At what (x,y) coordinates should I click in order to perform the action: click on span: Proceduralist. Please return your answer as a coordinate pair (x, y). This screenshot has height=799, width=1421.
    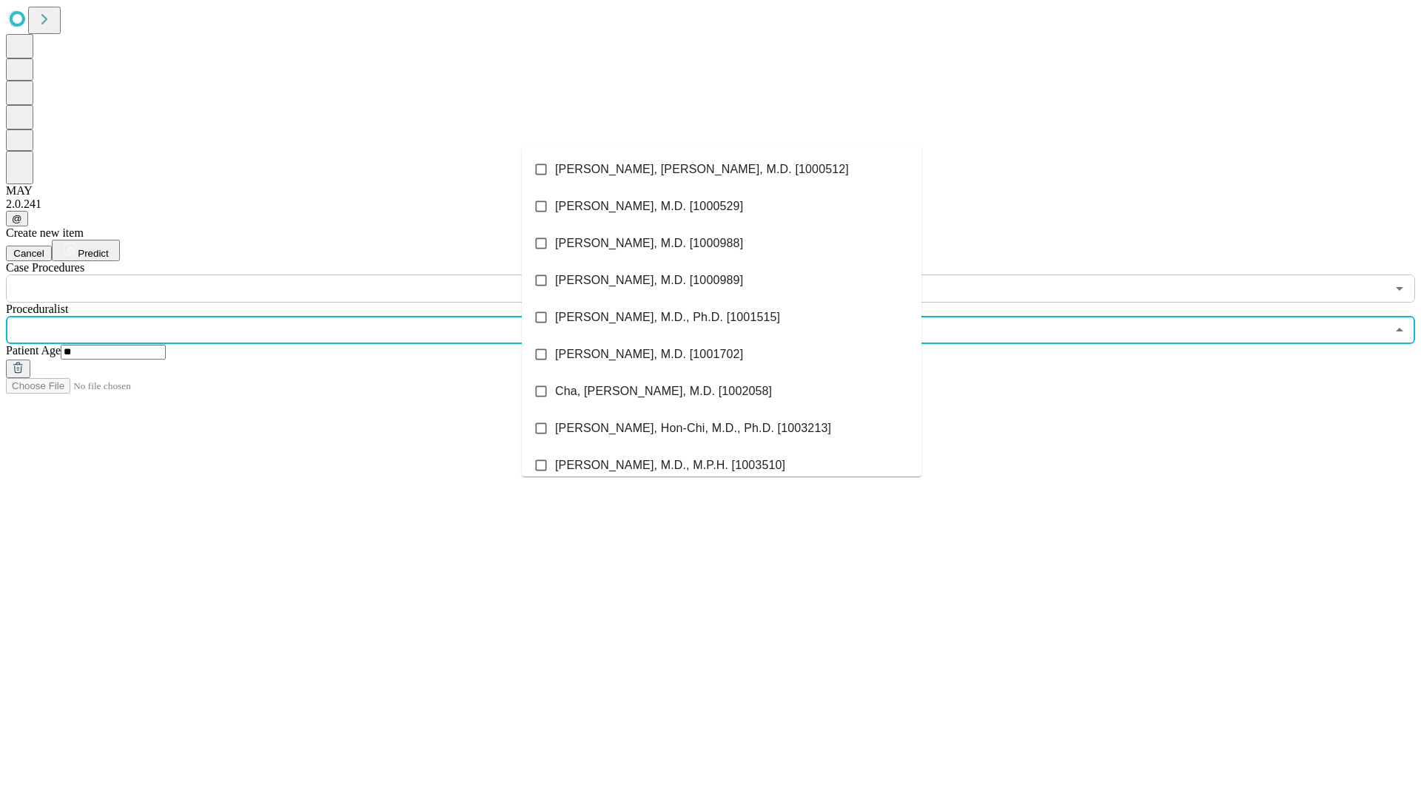
    Looking at the image, I should click on (37, 309).